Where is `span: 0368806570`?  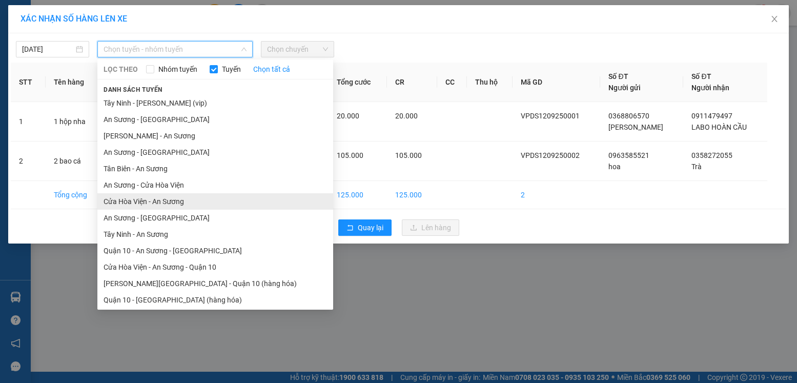
span: 0368806570 is located at coordinates (629, 116).